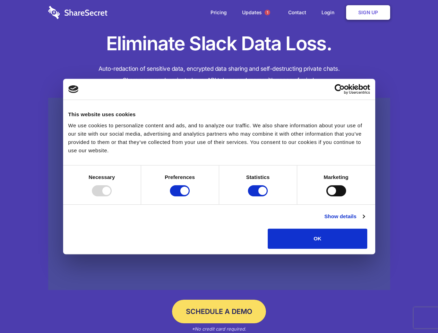 This screenshot has height=333, width=438. Describe the element at coordinates (218, 12) in the screenshot. I see `a: Pricing` at that location.